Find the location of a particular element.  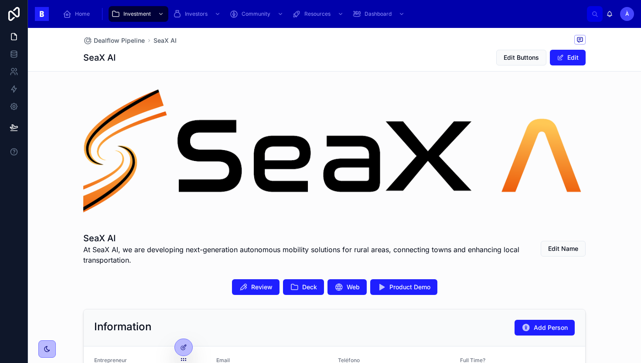

a: SeaX AI is located at coordinates (165, 41).